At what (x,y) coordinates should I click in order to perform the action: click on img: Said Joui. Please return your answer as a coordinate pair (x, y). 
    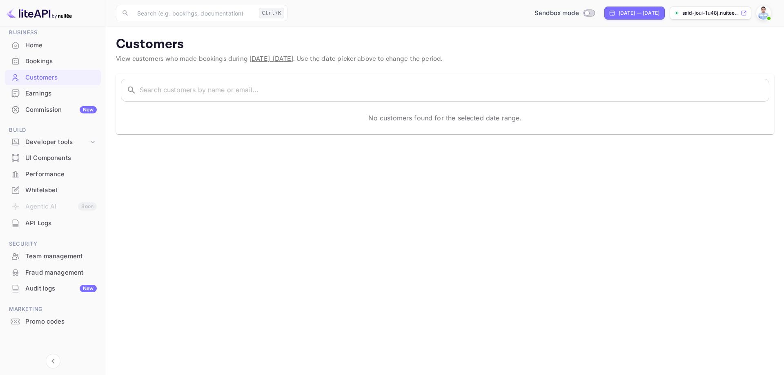
    Looking at the image, I should click on (764, 13).